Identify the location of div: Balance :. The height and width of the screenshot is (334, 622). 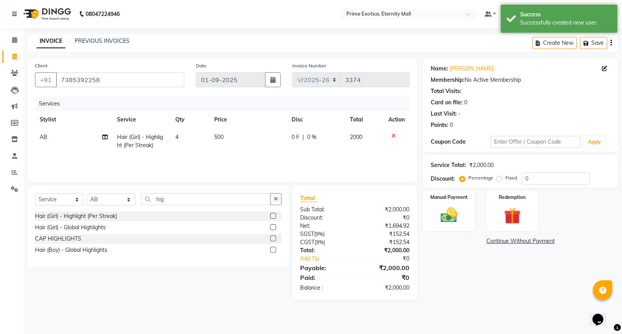
(325, 287).